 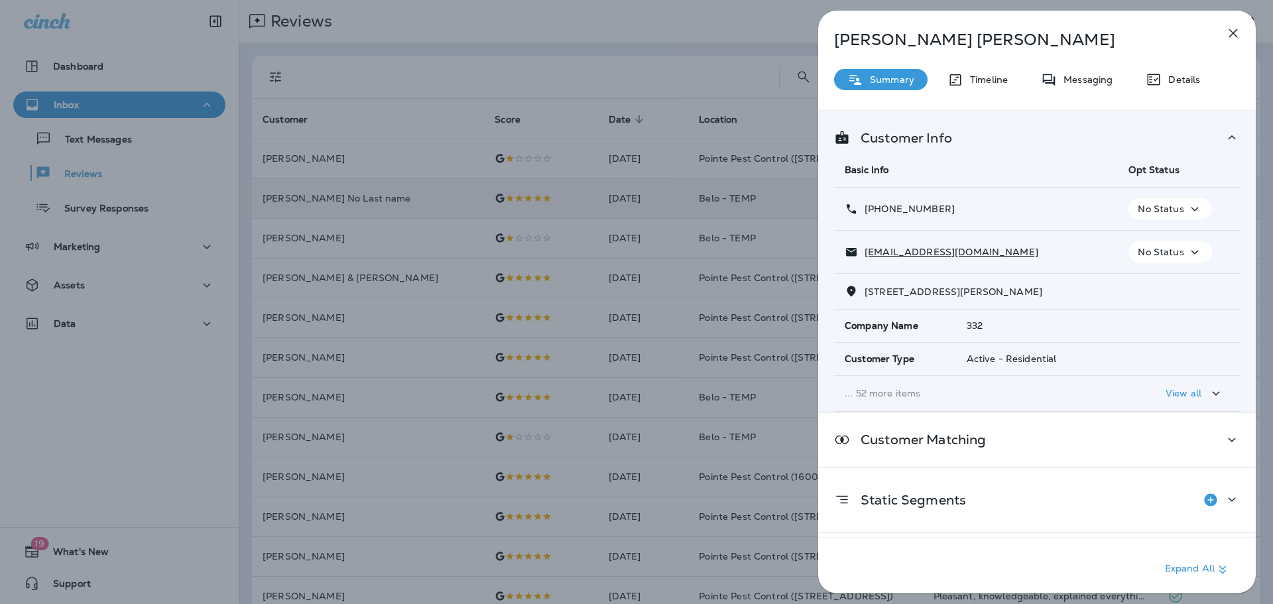 What do you see at coordinates (975, 326) in the screenshot?
I see `span: 332` at bounding box center [975, 326].